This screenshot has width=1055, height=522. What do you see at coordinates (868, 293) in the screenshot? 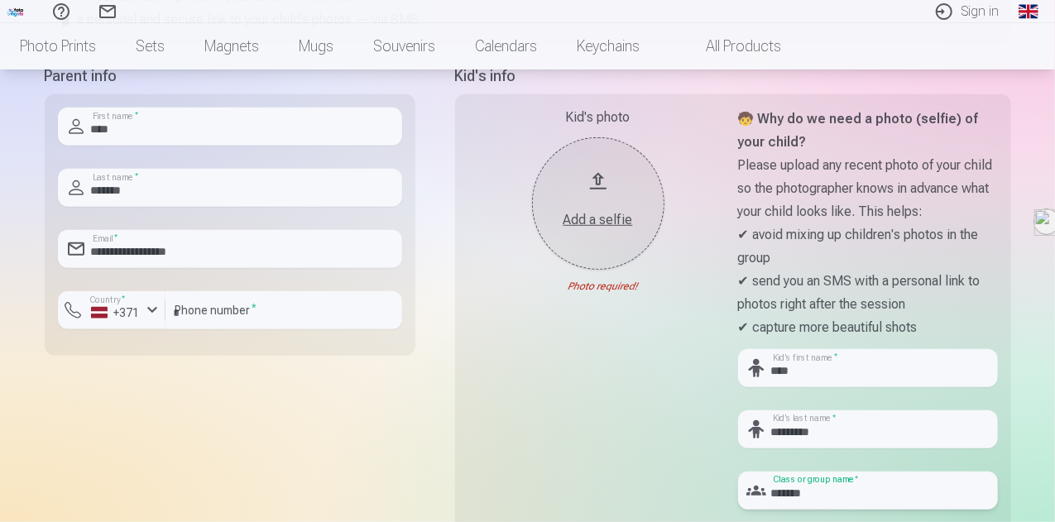
I see `p: ✔ send you an SMS with a personal link to photos right after the session` at bounding box center [868, 293].